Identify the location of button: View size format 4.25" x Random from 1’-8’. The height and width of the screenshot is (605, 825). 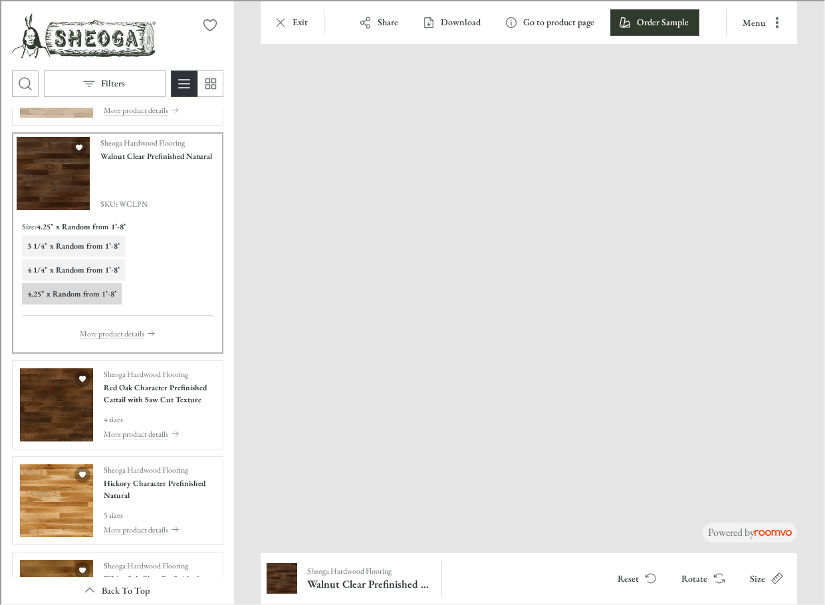
(70, 292).